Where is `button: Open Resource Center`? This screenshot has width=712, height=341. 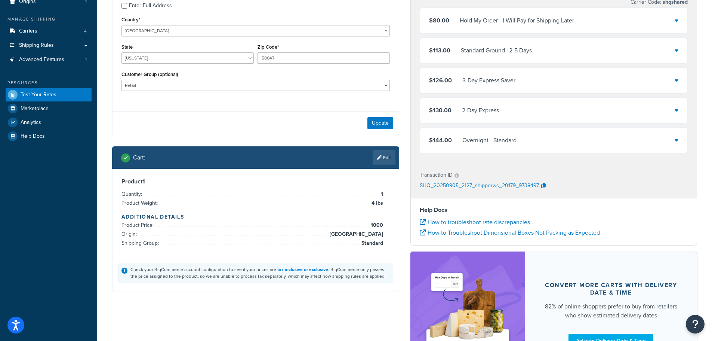
button: Open Resource Center is located at coordinates (695, 324).